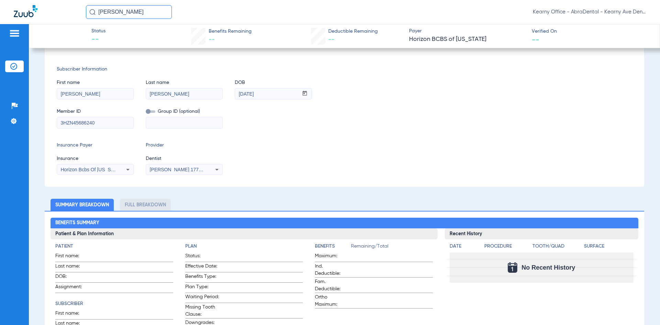 The image size is (660, 325). What do you see at coordinates (333, 247) in the screenshot?
I see `app-breakdown-title: Benefits` at bounding box center [333, 247].